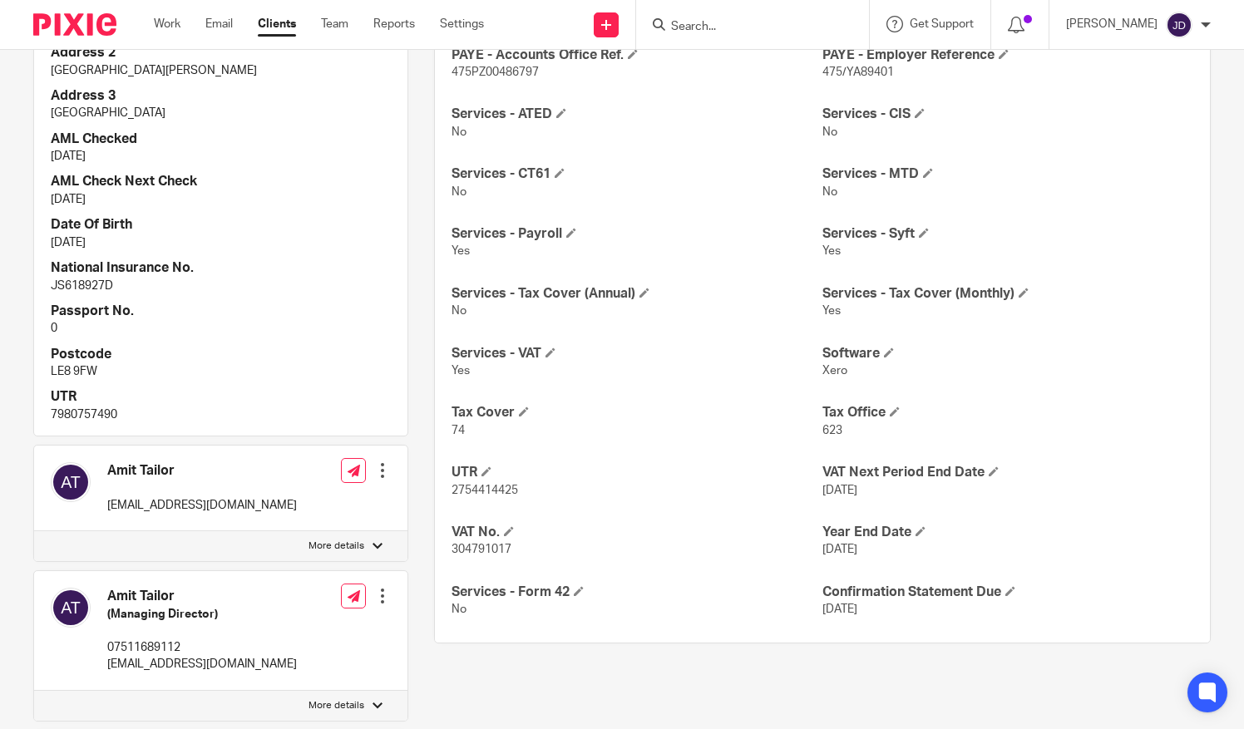 The image size is (1244, 729). I want to click on h4: Services - Form 42, so click(637, 592).